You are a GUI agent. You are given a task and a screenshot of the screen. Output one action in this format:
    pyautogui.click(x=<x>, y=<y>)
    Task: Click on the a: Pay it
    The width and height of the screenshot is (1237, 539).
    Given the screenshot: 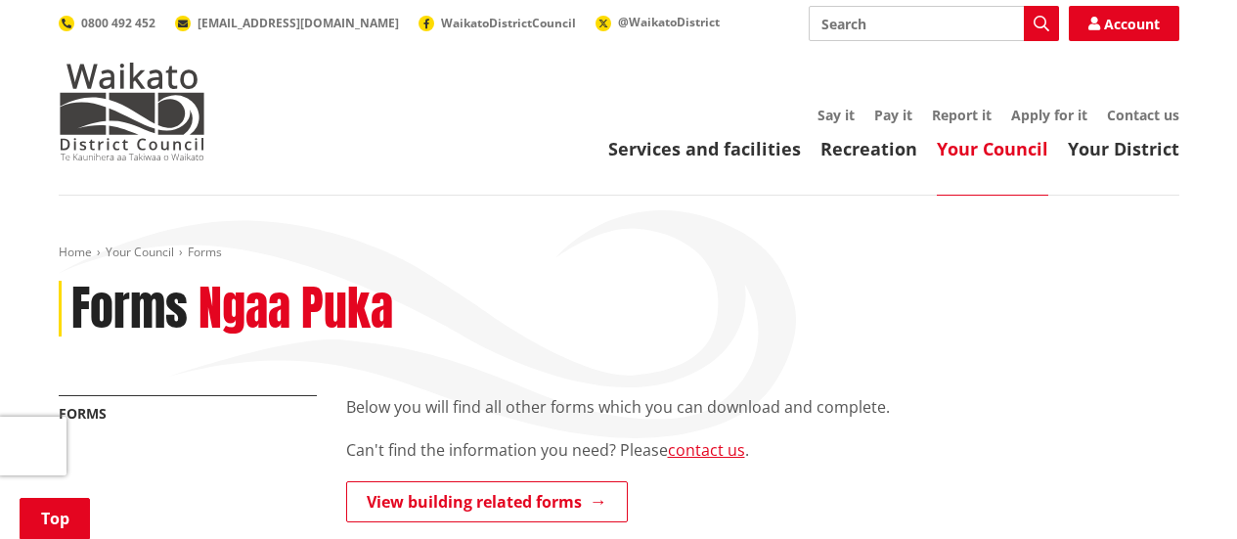 What is the action you would take?
    pyautogui.click(x=893, y=114)
    